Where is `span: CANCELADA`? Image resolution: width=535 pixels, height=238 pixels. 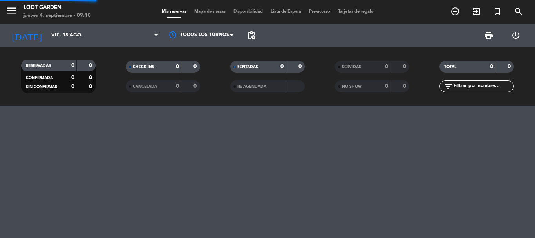 span: CANCELADA is located at coordinates (145, 87).